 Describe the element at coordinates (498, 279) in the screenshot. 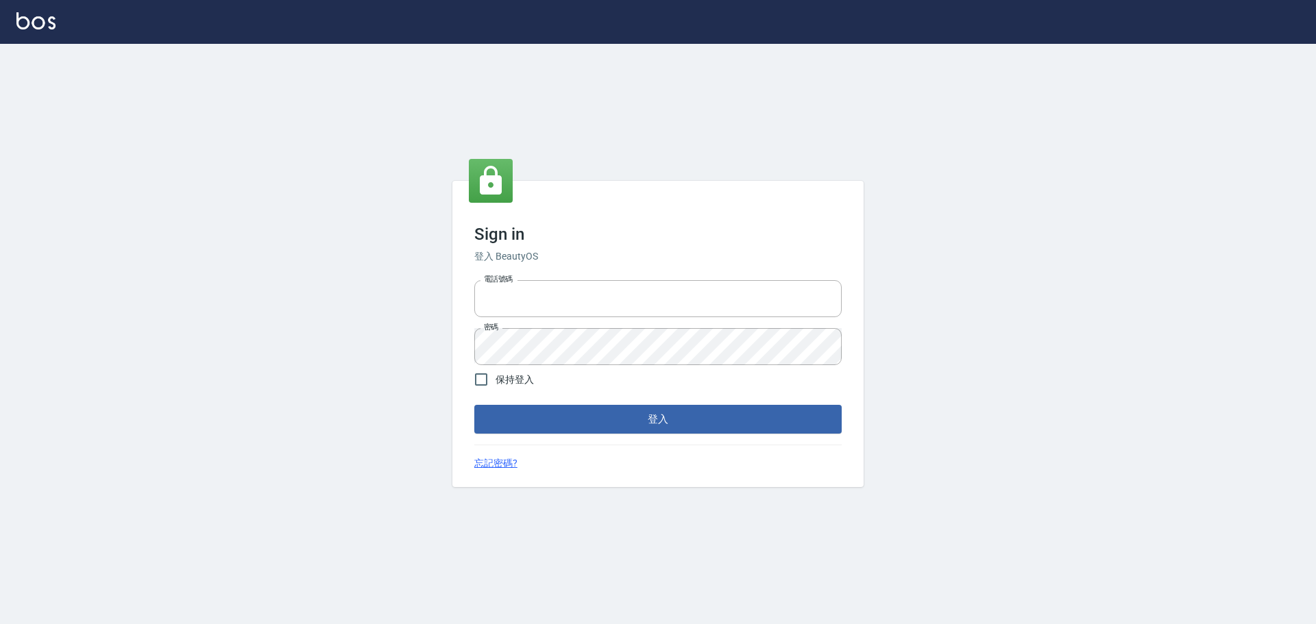

I see `label: 電話號碼` at that location.